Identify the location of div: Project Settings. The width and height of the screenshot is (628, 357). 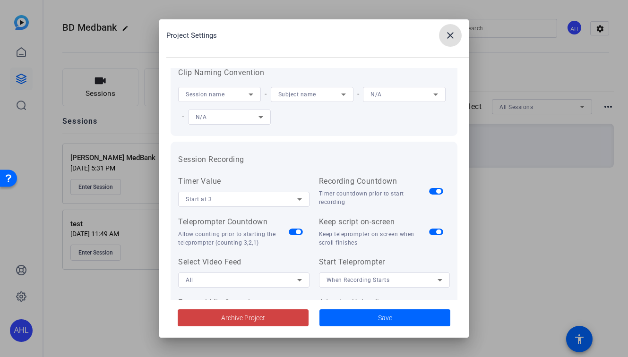
(317, 35).